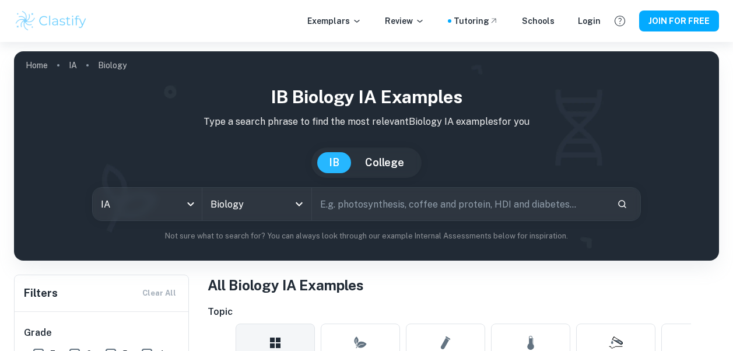 The width and height of the screenshot is (733, 351). What do you see at coordinates (589, 21) in the screenshot?
I see `a: Login` at bounding box center [589, 21].